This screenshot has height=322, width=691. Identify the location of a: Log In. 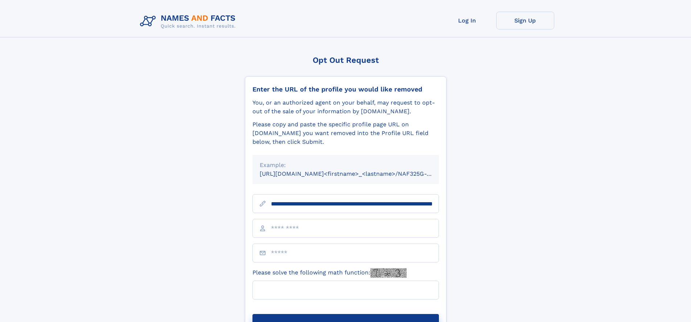
(467, 20).